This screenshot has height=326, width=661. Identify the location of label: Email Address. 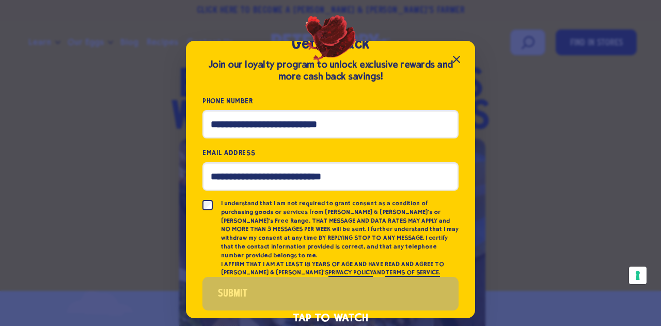
(330, 152).